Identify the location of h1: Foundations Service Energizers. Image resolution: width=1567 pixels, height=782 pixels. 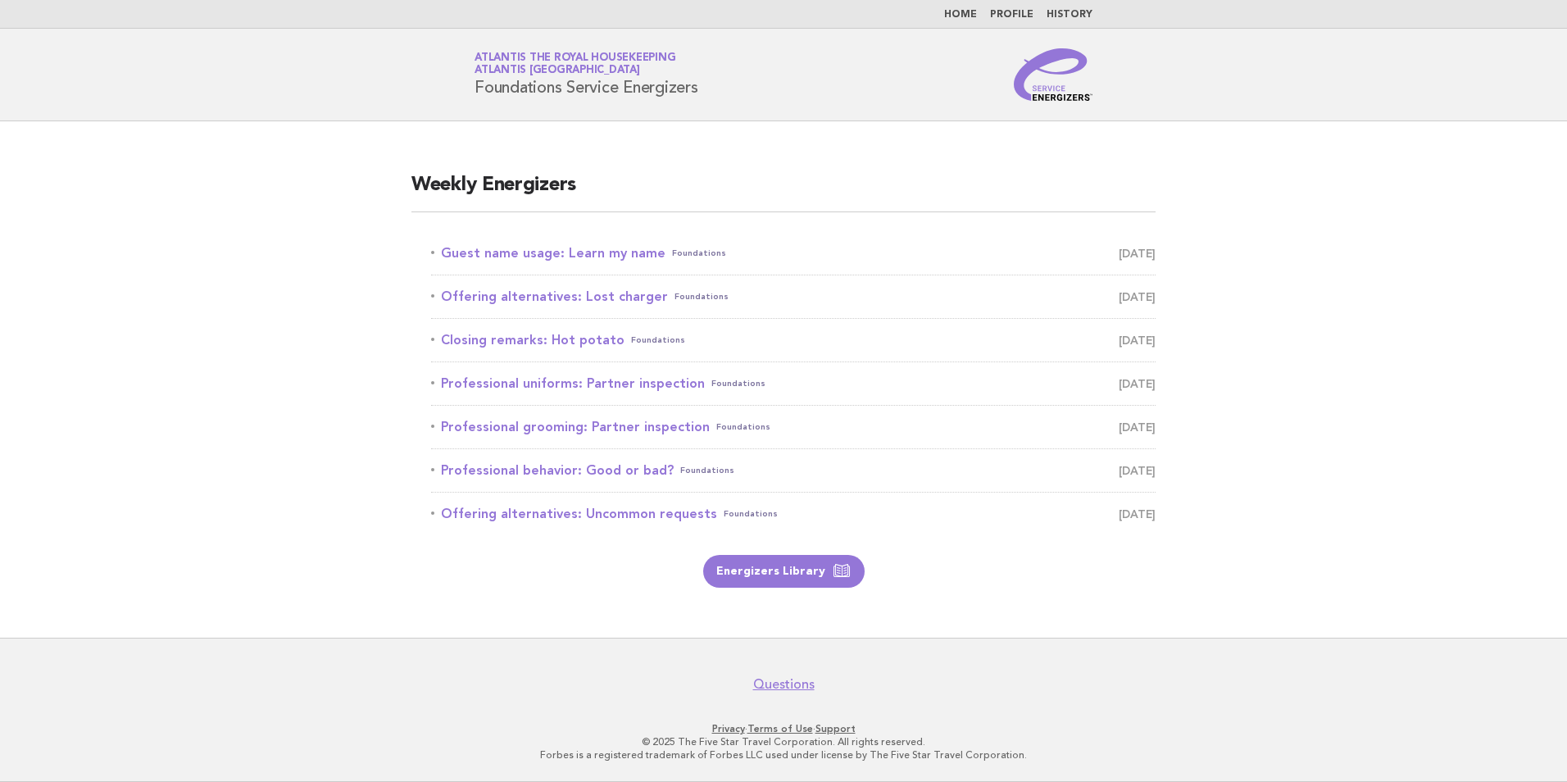
(586, 75).